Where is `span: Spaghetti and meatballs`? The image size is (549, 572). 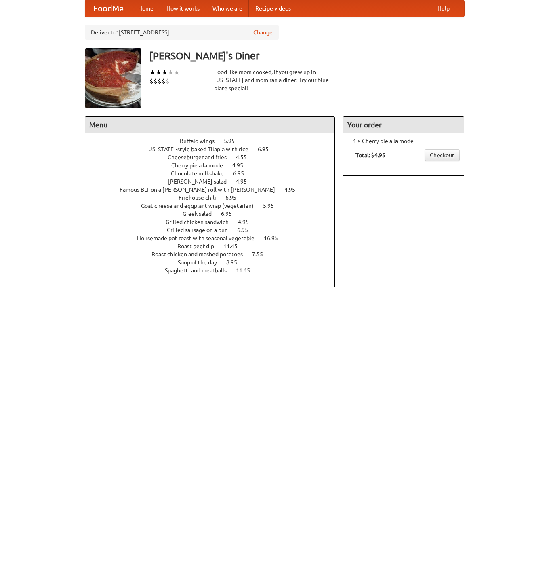 span: Spaghetti and meatballs is located at coordinates (200, 270).